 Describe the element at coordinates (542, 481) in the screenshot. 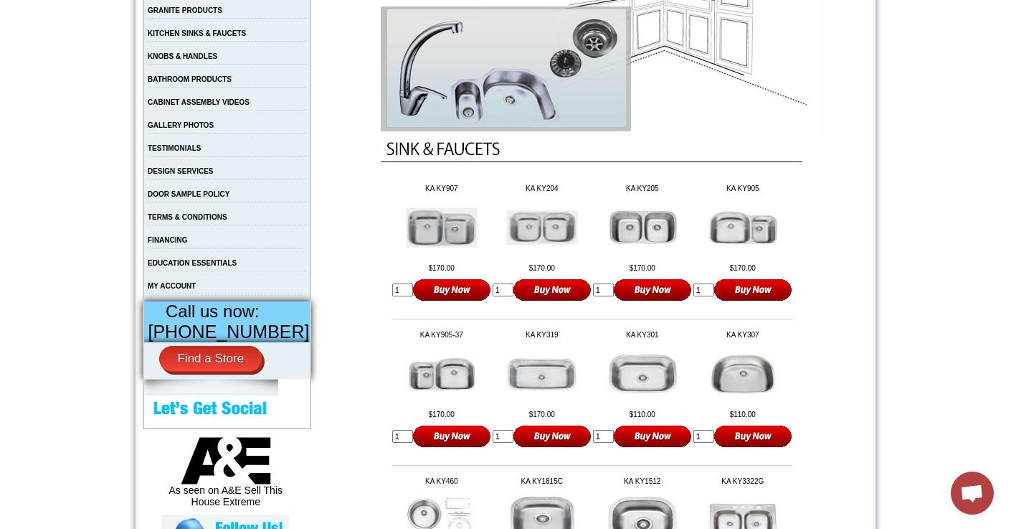

I see `td: KA KY1815C` at that location.